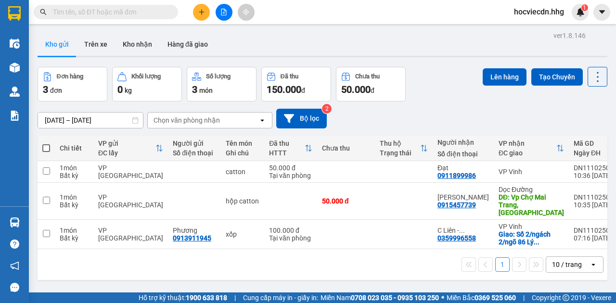 The width and height of the screenshot is (616, 303). What do you see at coordinates (127, 143) in the screenshot?
I see `div: VP gửi` at bounding box center [127, 143].